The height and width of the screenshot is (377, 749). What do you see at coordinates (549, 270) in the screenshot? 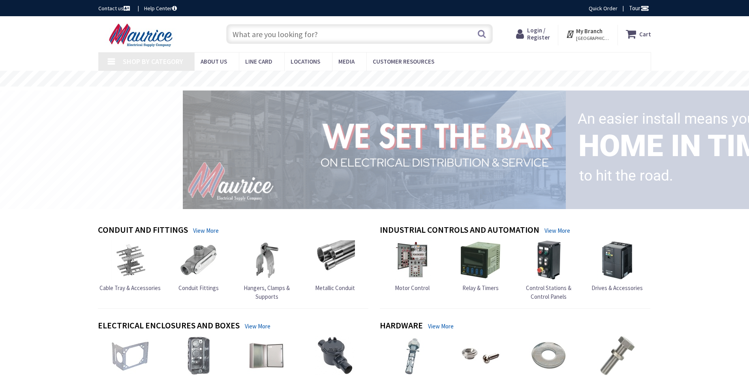
I see `a: Control Stations & Control Panels Control Stations & Control Panels` at bounding box center [549, 270].